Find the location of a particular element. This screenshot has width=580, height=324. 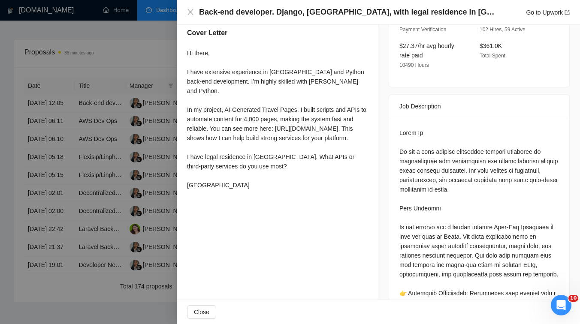

div: Job Description is located at coordinates (479, 106).